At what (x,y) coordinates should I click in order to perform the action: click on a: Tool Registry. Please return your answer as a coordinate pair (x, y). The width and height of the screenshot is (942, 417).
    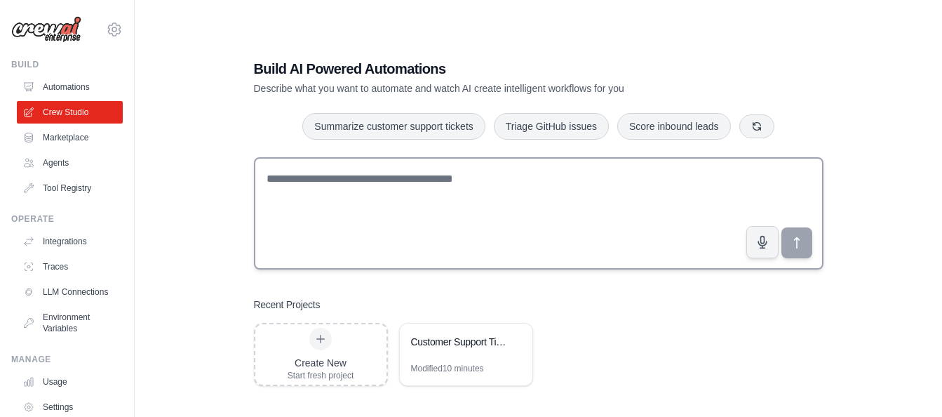
    Looking at the image, I should click on (69, 188).